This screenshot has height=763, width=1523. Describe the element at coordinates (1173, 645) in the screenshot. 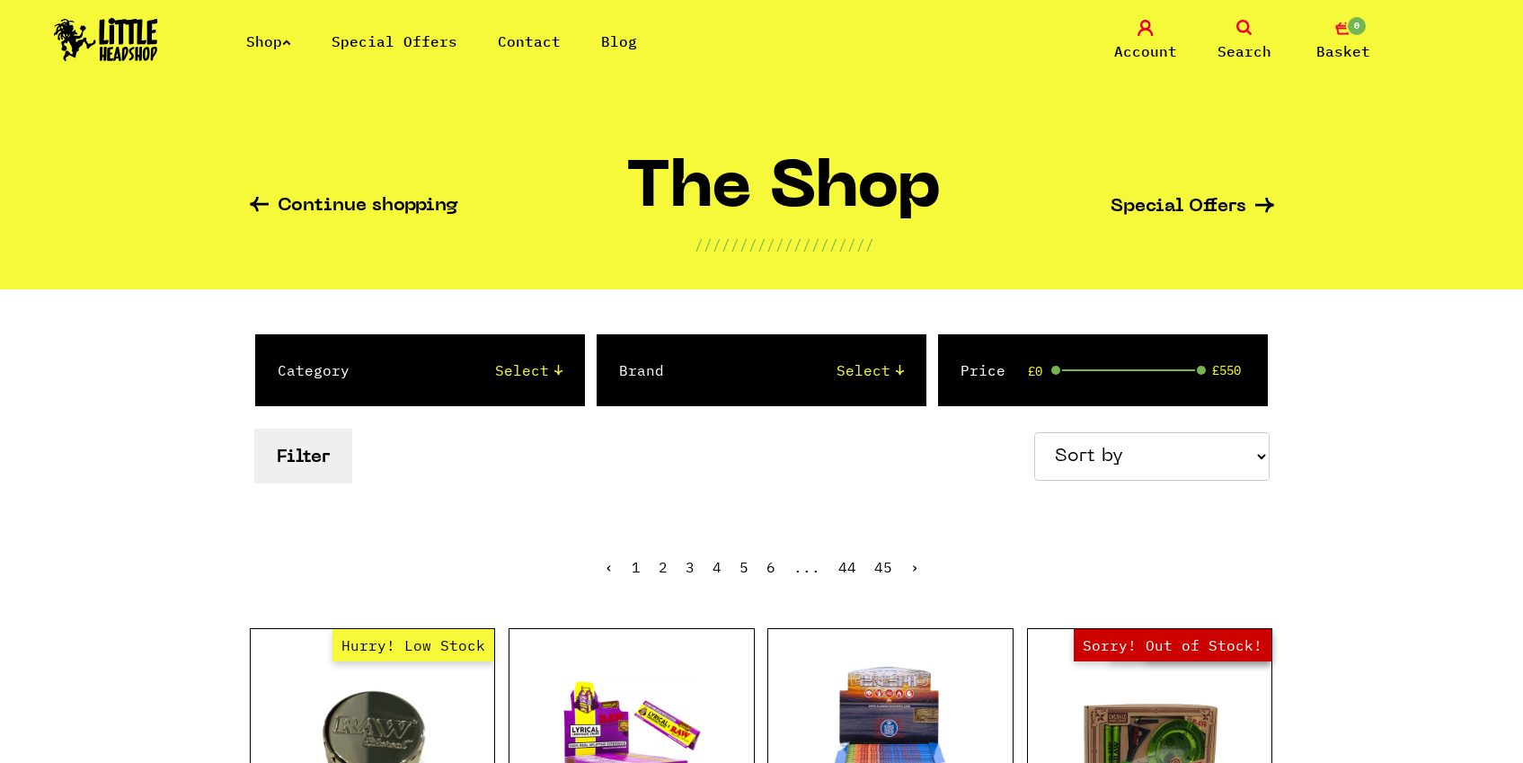

I see `span: Sorry! Out of Stock!` at that location.